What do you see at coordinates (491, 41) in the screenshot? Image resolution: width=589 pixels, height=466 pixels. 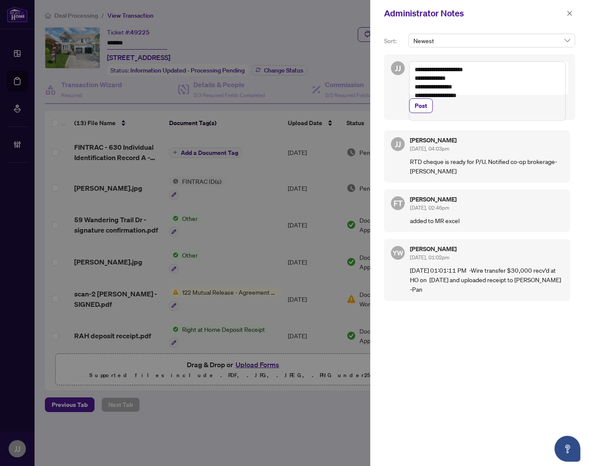 I see `span: Newest` at bounding box center [491, 41].